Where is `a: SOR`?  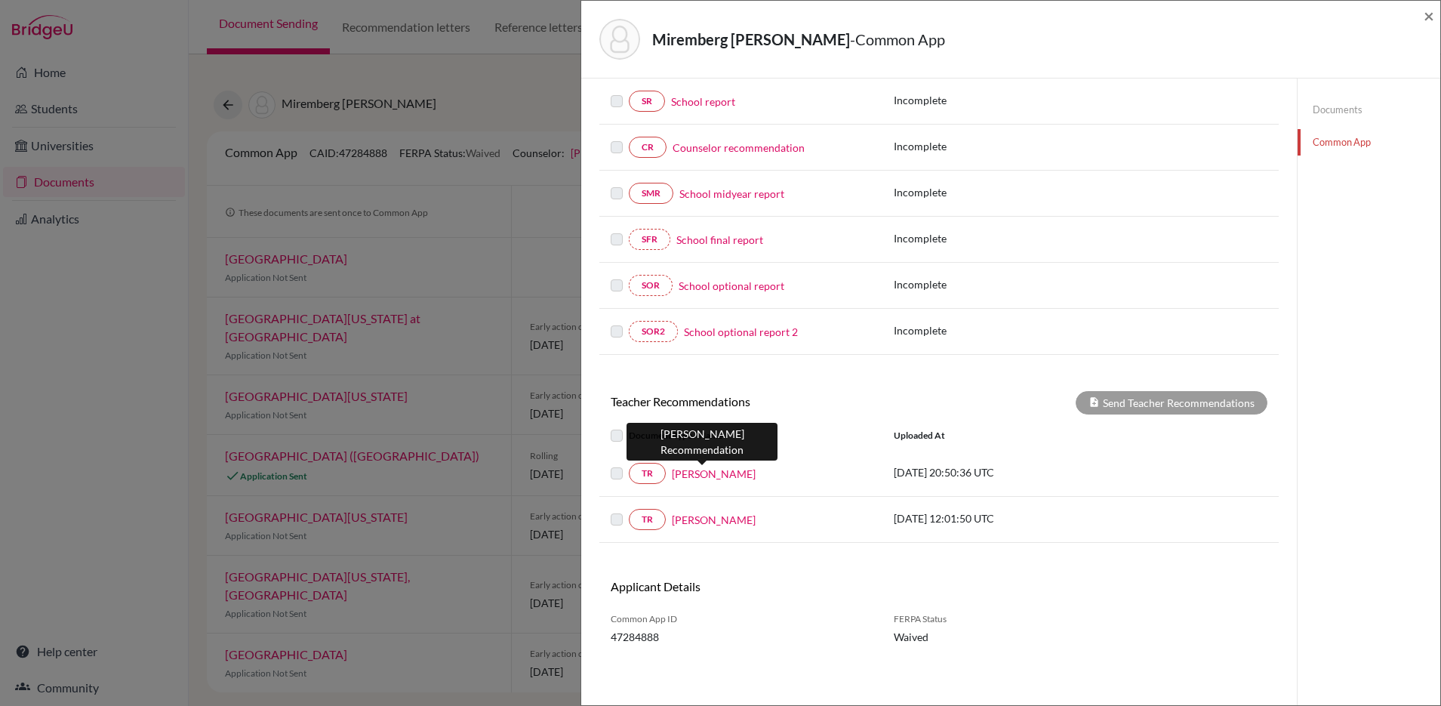 a: SOR is located at coordinates (650, 285).